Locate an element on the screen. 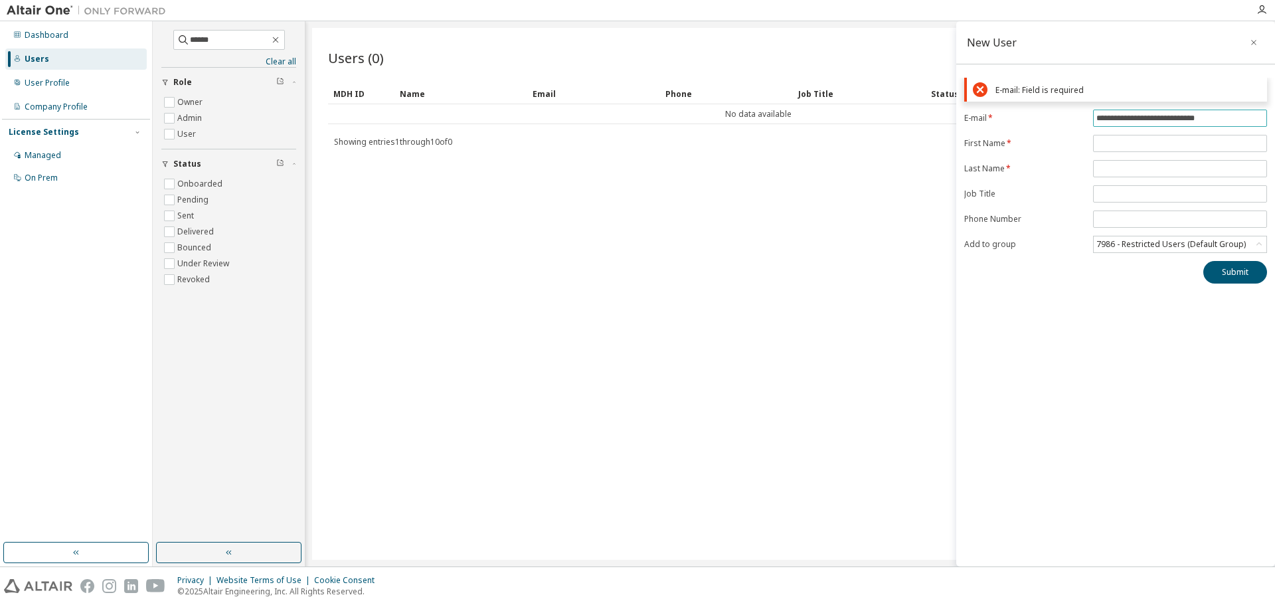  div: Users is located at coordinates (37, 59).